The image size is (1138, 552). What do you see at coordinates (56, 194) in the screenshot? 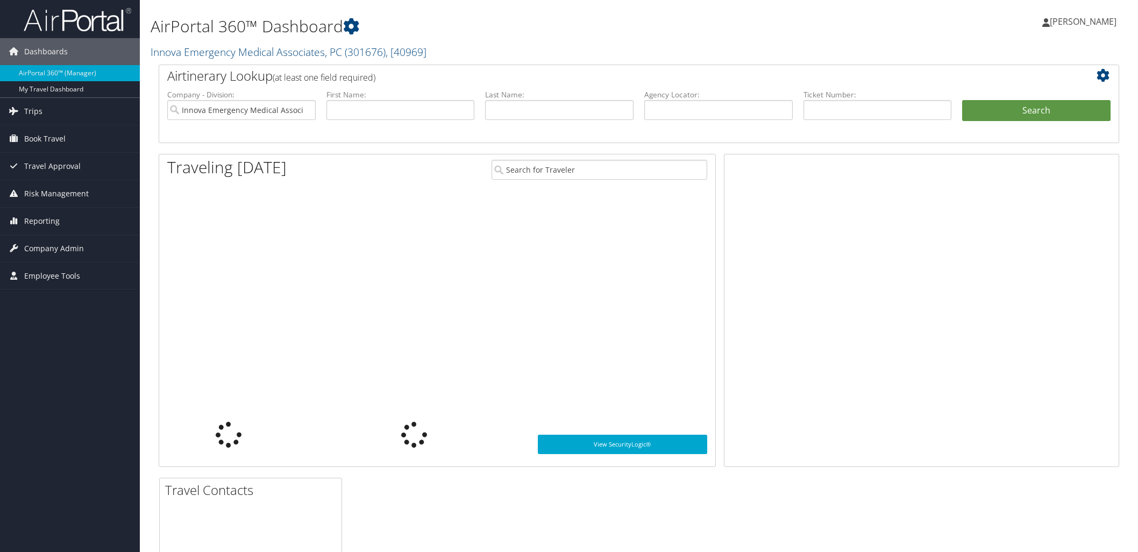
I see `span: Risk Management` at bounding box center [56, 194].